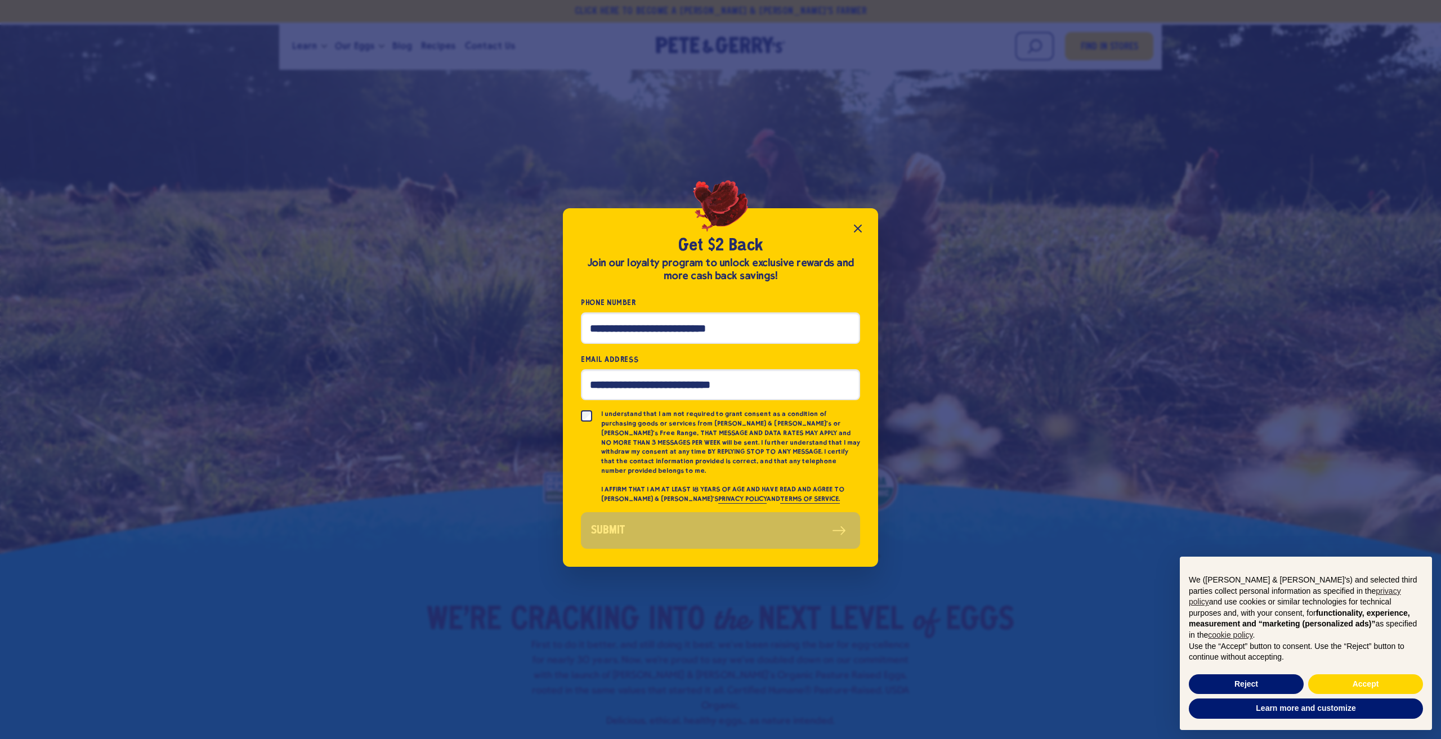  I want to click on a: cookie policy, so click(1230, 635).